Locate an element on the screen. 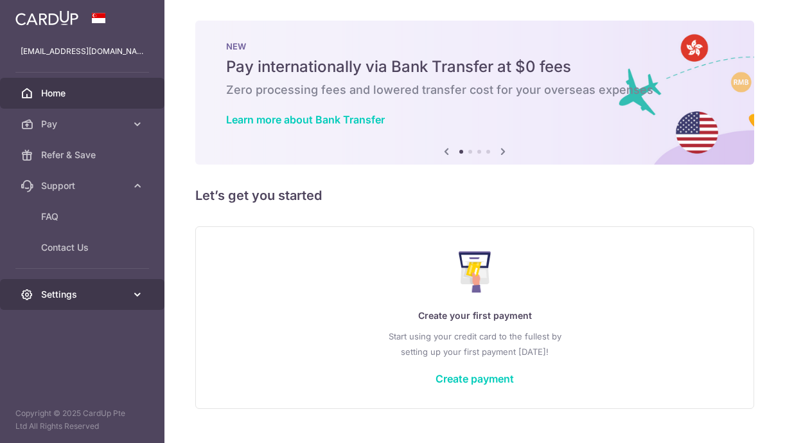  span: Support is located at coordinates (84, 186).